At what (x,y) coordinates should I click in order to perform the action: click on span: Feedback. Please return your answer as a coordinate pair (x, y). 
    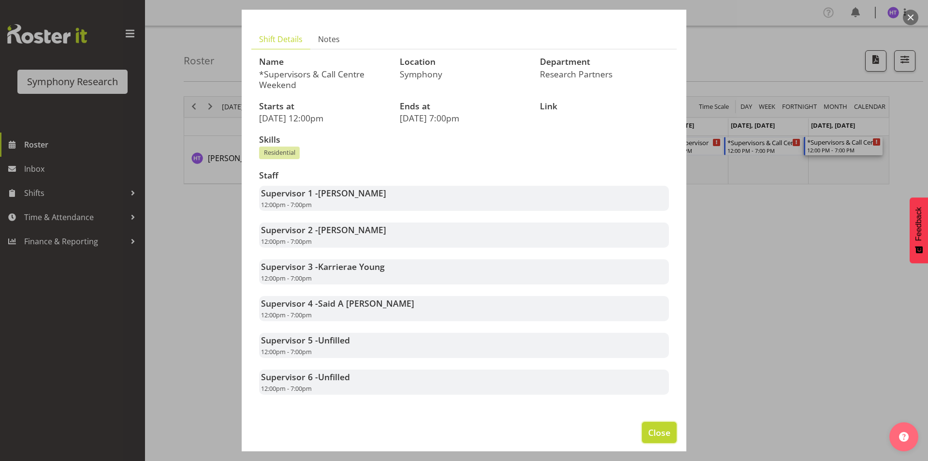
    Looking at the image, I should click on (919, 224).